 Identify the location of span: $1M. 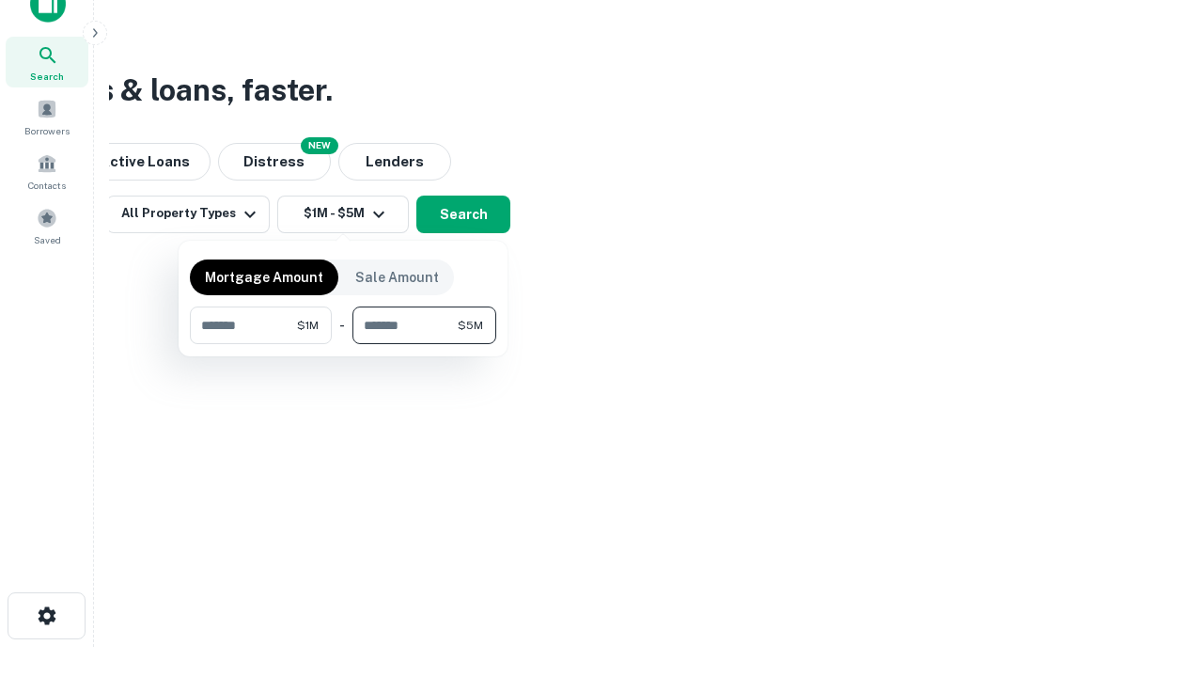
(307, 325).